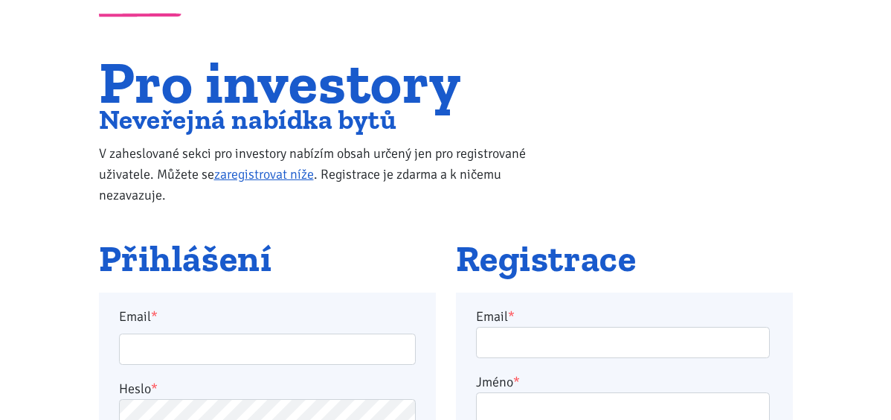  What do you see at coordinates (138, 388) in the screenshot?
I see `label: Heslo` at bounding box center [138, 388].